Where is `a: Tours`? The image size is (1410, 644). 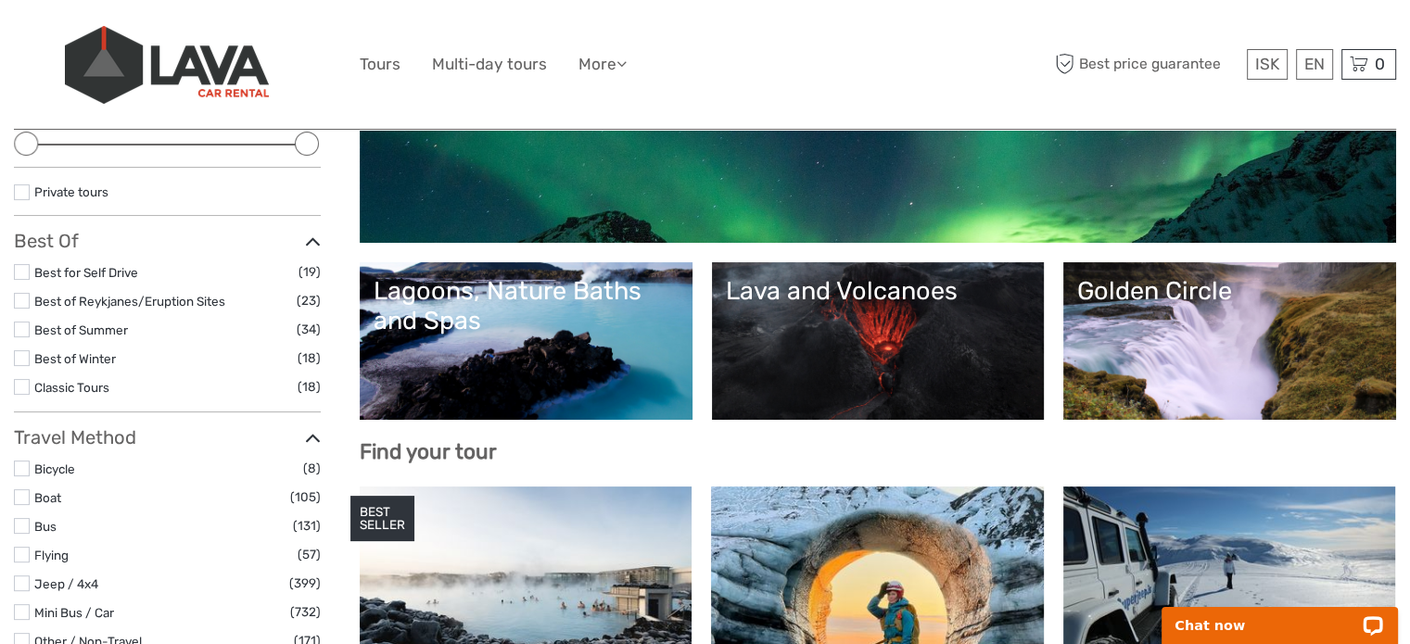
a: Tours is located at coordinates (380, 64).